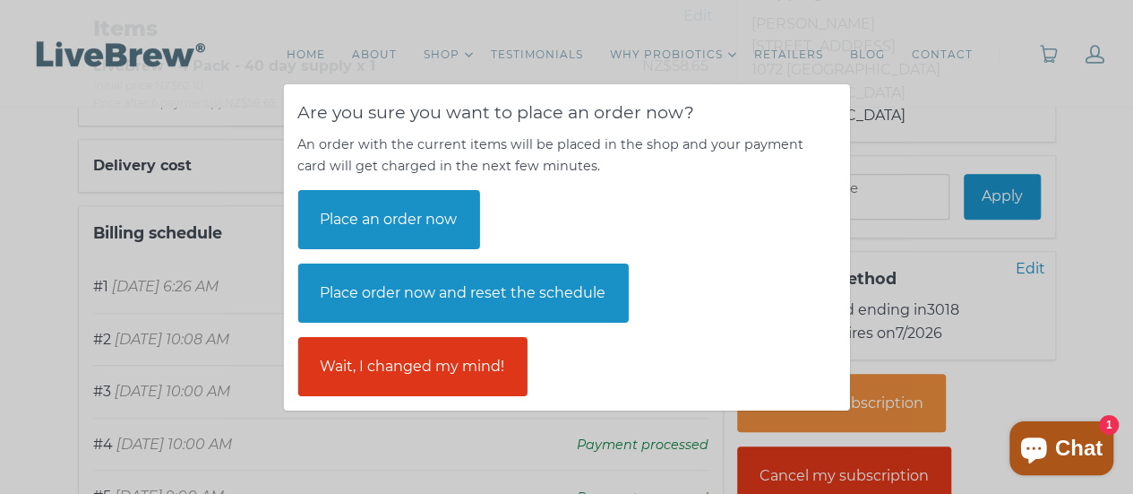 The height and width of the screenshot is (494, 1133). Describe the element at coordinates (412, 366) in the screenshot. I see `div: Wait, I changed my mind!` at that location.